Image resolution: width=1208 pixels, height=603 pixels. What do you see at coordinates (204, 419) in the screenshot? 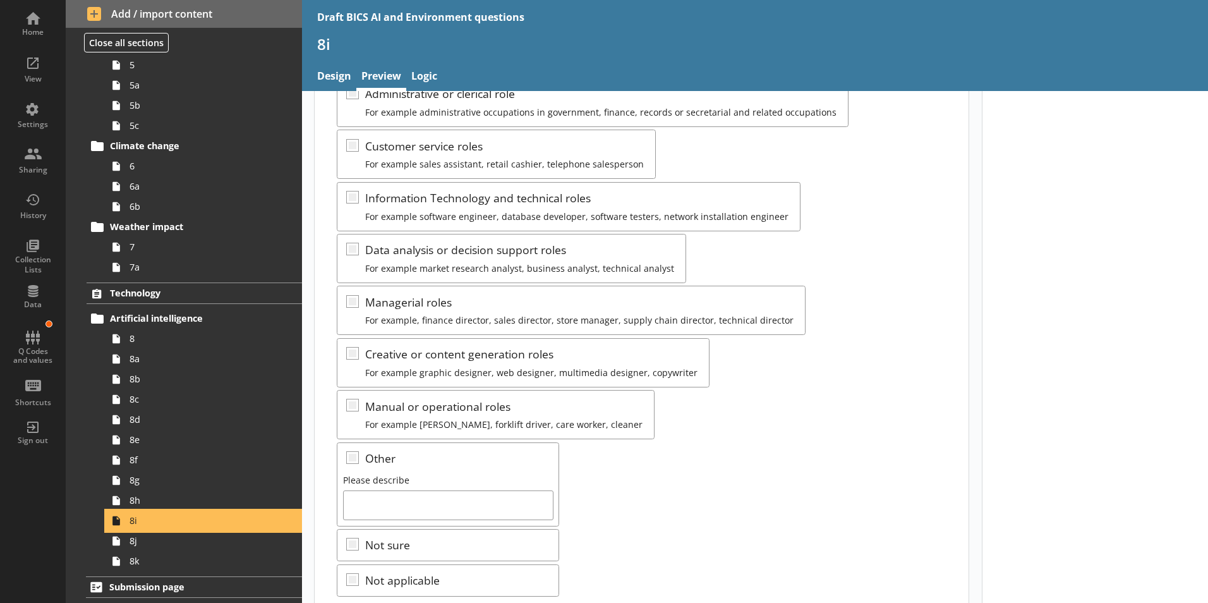
I see `a: 8d` at bounding box center [204, 419].